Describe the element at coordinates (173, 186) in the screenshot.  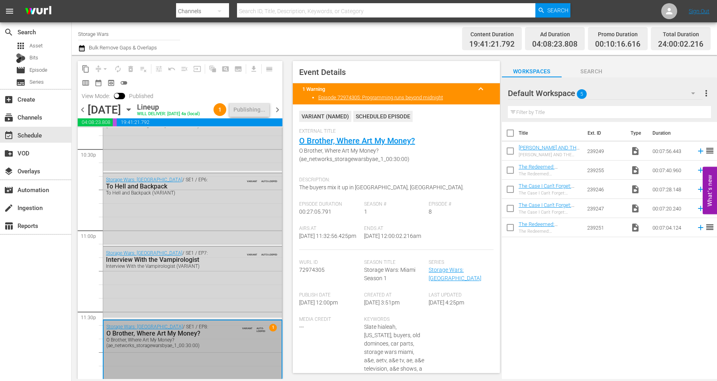
I see `div: / SE1 / EP6:` at that location.